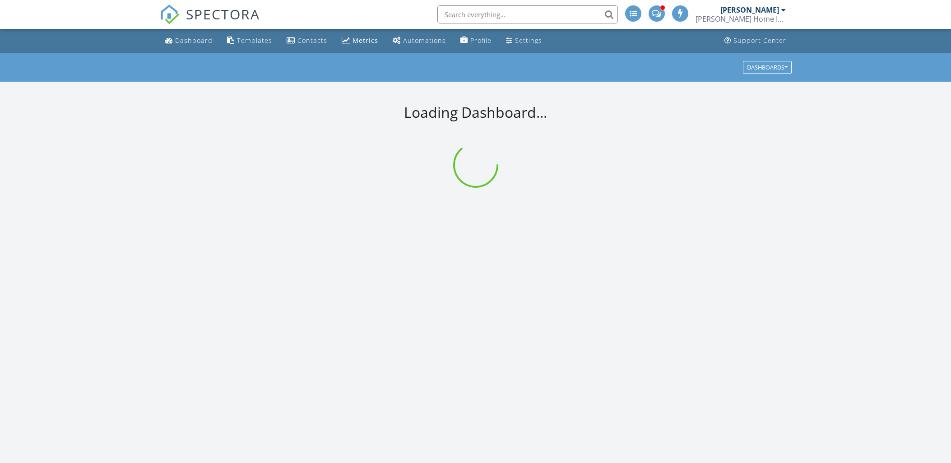 This screenshot has height=463, width=951. Describe the element at coordinates (360, 41) in the screenshot. I see `a: Metrics` at that location.